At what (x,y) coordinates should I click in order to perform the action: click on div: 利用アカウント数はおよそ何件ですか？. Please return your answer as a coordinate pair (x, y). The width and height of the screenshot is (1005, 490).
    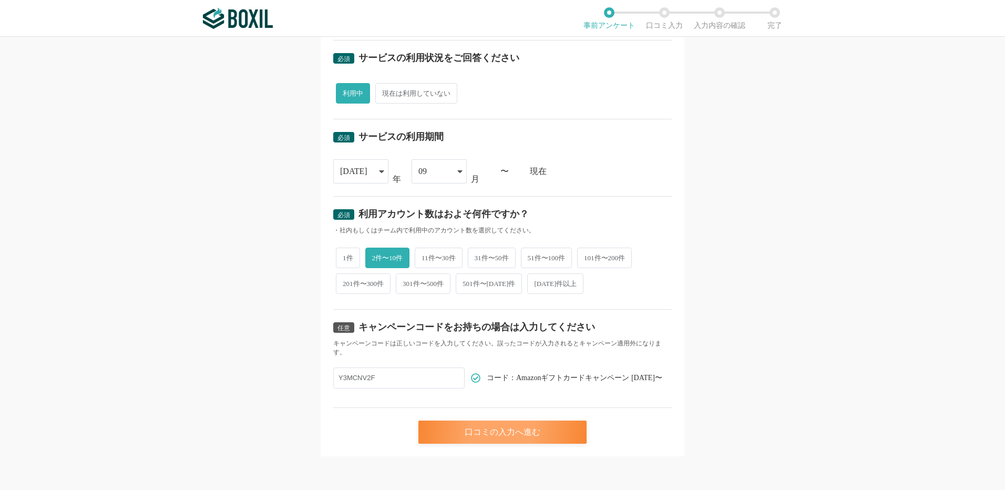
    Looking at the image, I should click on (444, 214).